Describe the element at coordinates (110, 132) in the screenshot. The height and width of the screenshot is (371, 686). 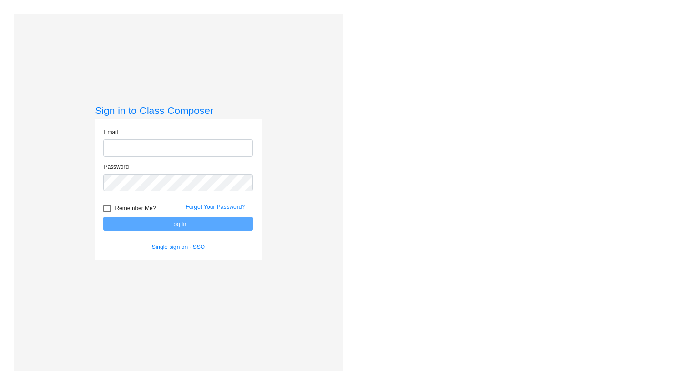
I see `label: Email` at that location.